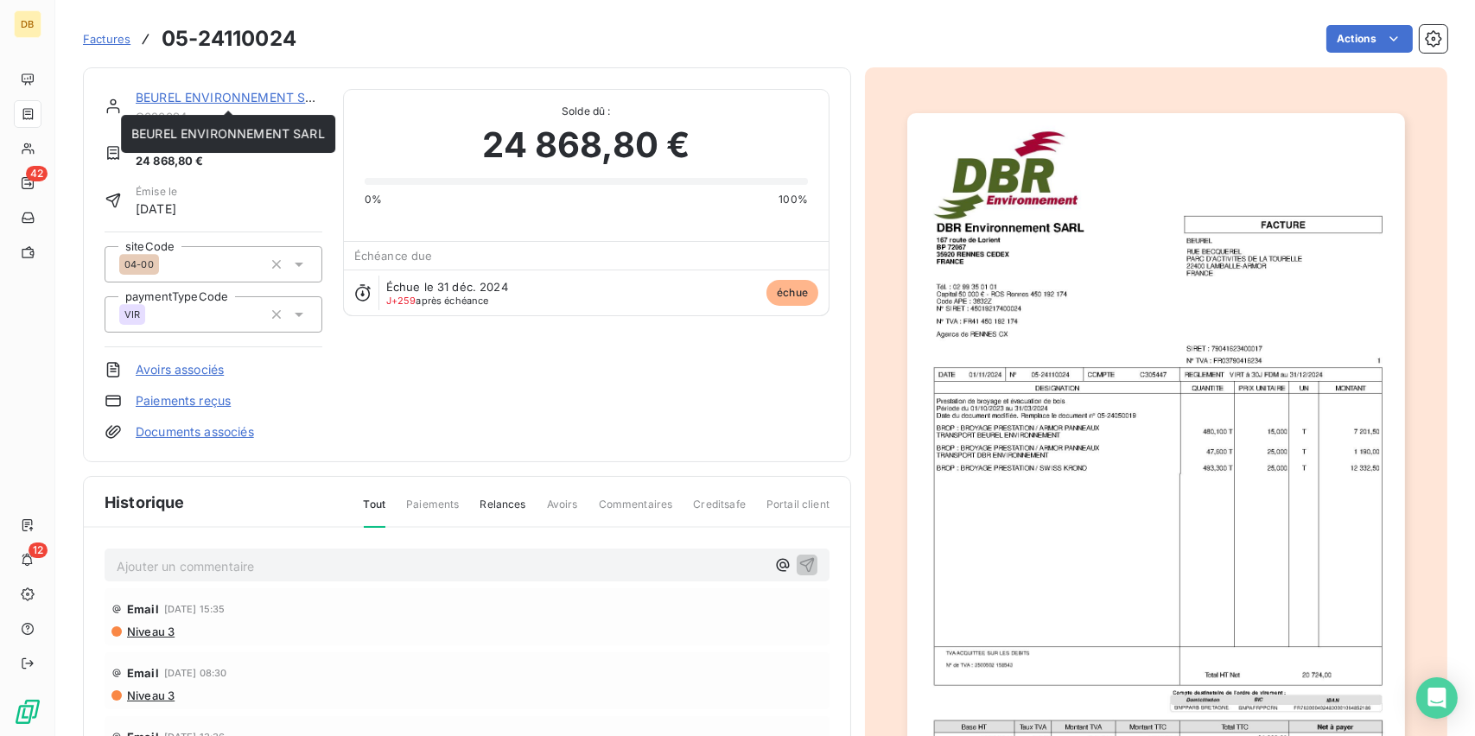  I want to click on span: Échéance due, so click(393, 256).